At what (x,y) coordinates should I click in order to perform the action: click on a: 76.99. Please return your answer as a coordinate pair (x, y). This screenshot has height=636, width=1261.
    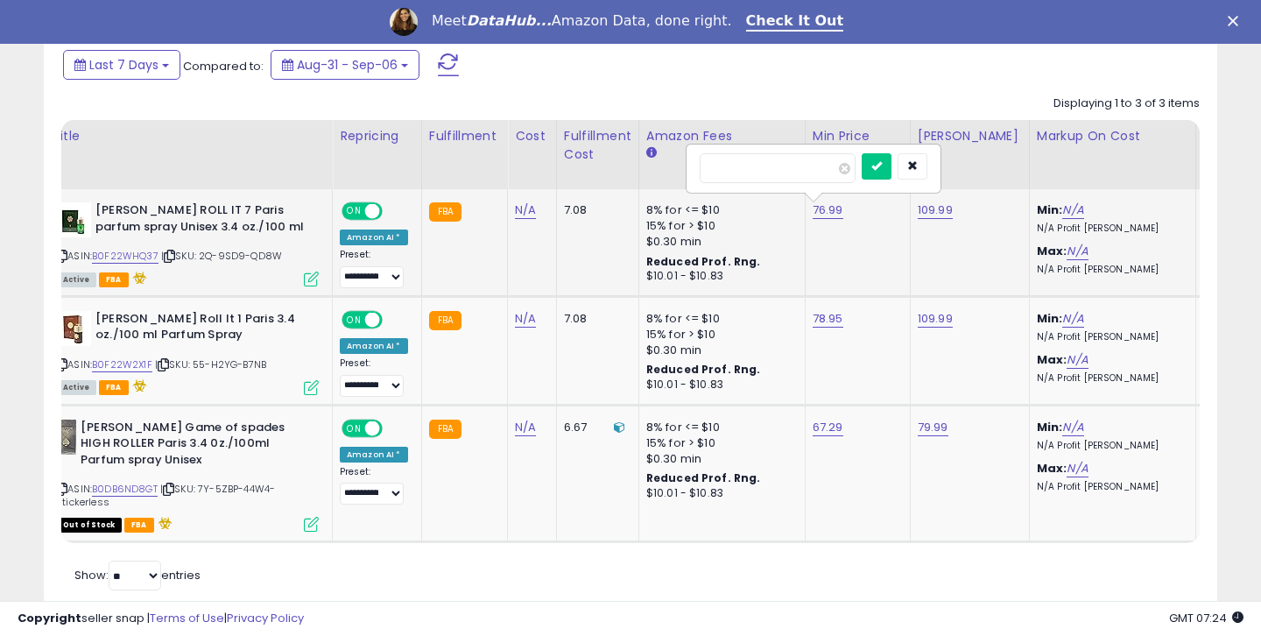
    Looking at the image, I should click on (828, 210).